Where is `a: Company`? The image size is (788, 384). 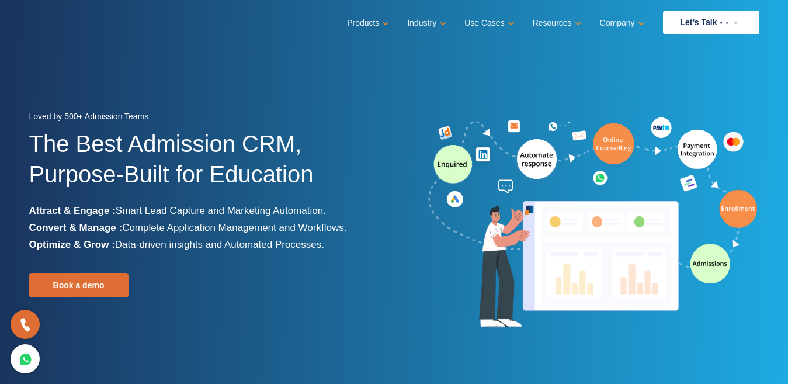
a: Company is located at coordinates (621, 23).